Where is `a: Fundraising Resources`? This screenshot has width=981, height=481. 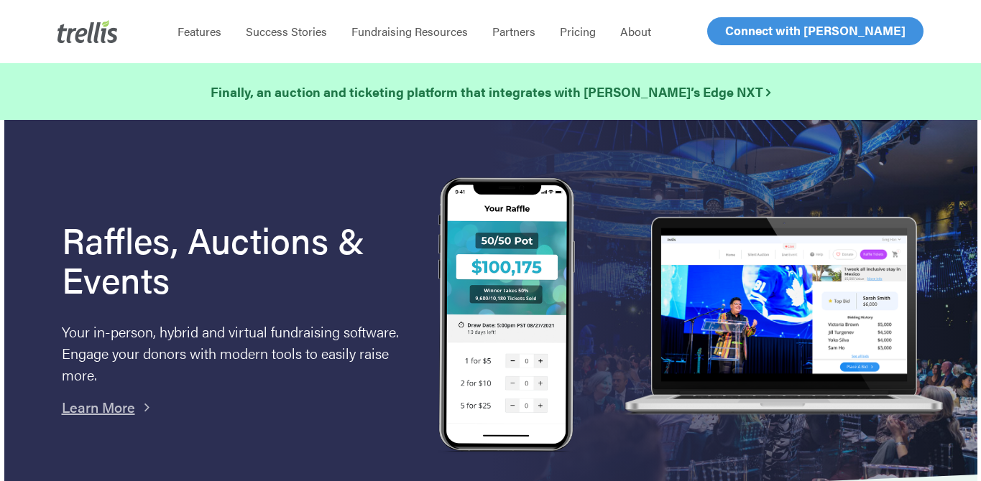
a: Fundraising Resources is located at coordinates (409, 32).